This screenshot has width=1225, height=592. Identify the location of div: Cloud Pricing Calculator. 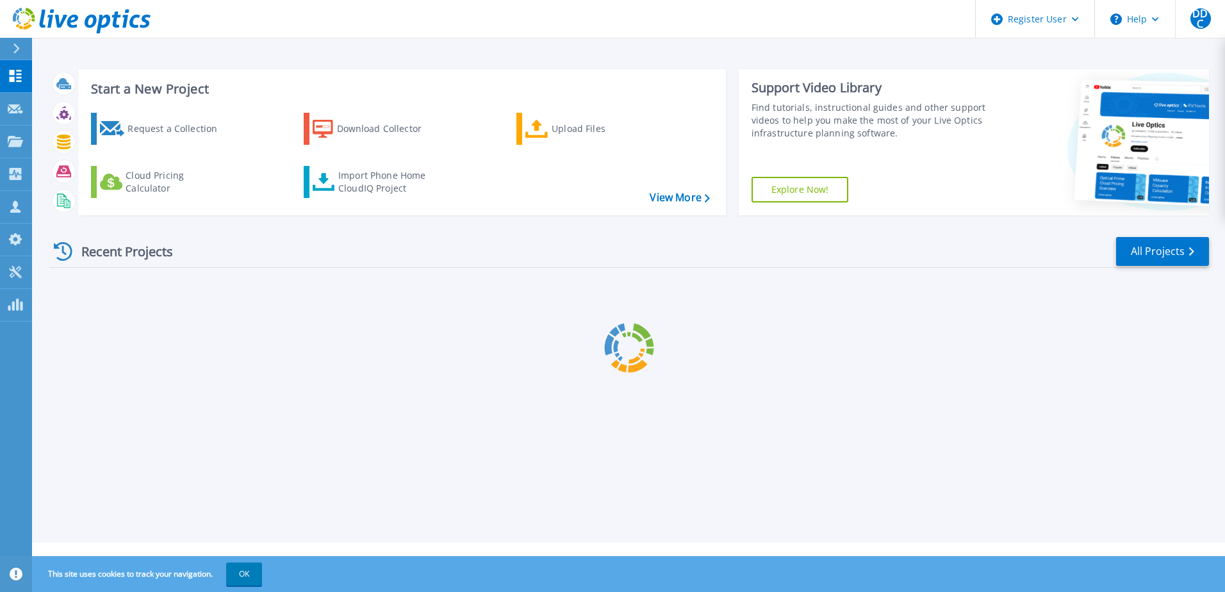
(177, 182).